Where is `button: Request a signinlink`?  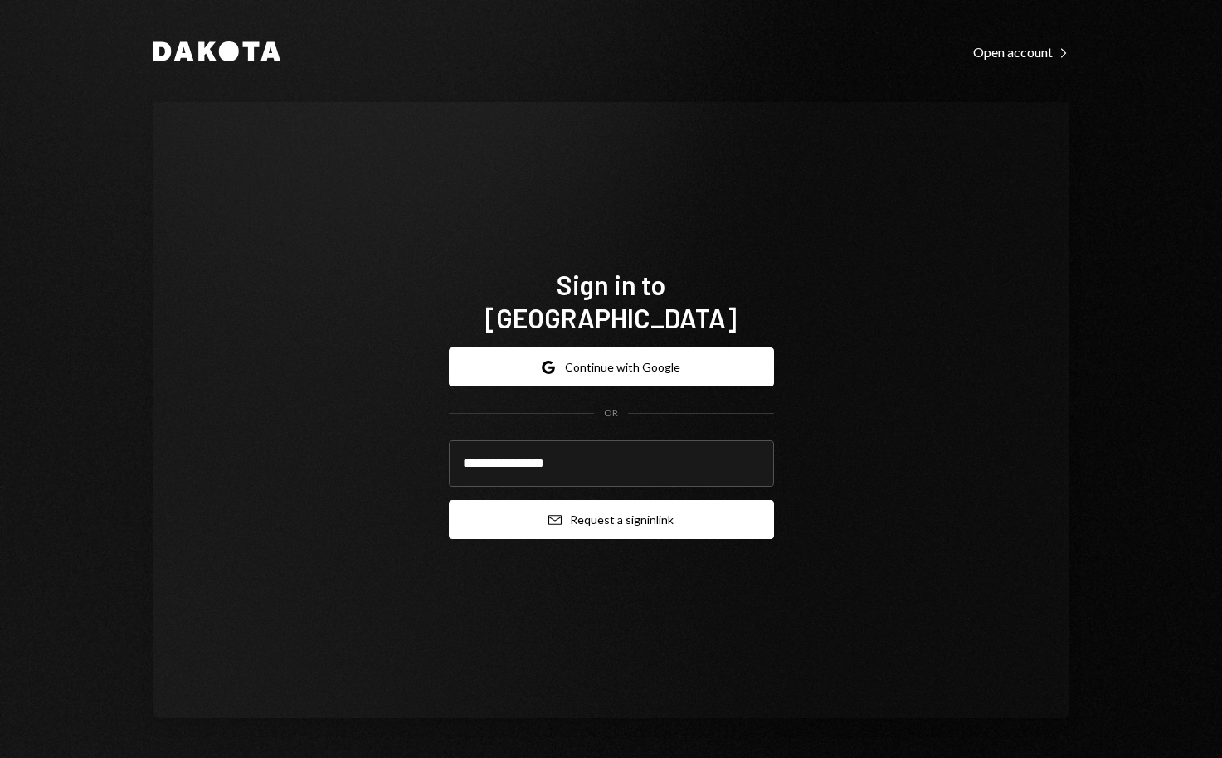 button: Request a signinlink is located at coordinates (611, 519).